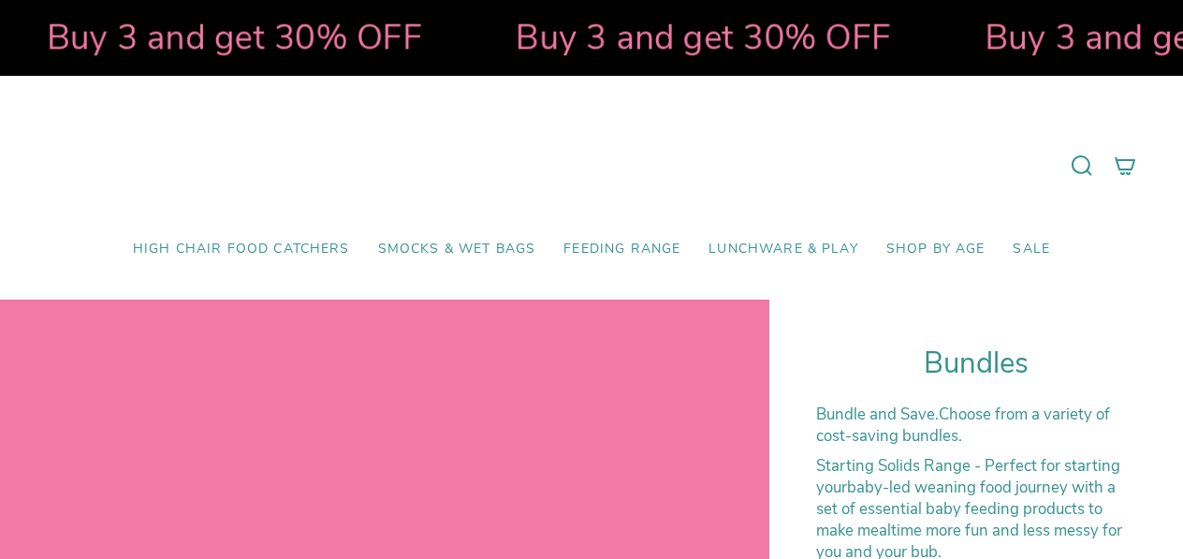  I want to click on strong: Starting Solids Range, so click(893, 465).